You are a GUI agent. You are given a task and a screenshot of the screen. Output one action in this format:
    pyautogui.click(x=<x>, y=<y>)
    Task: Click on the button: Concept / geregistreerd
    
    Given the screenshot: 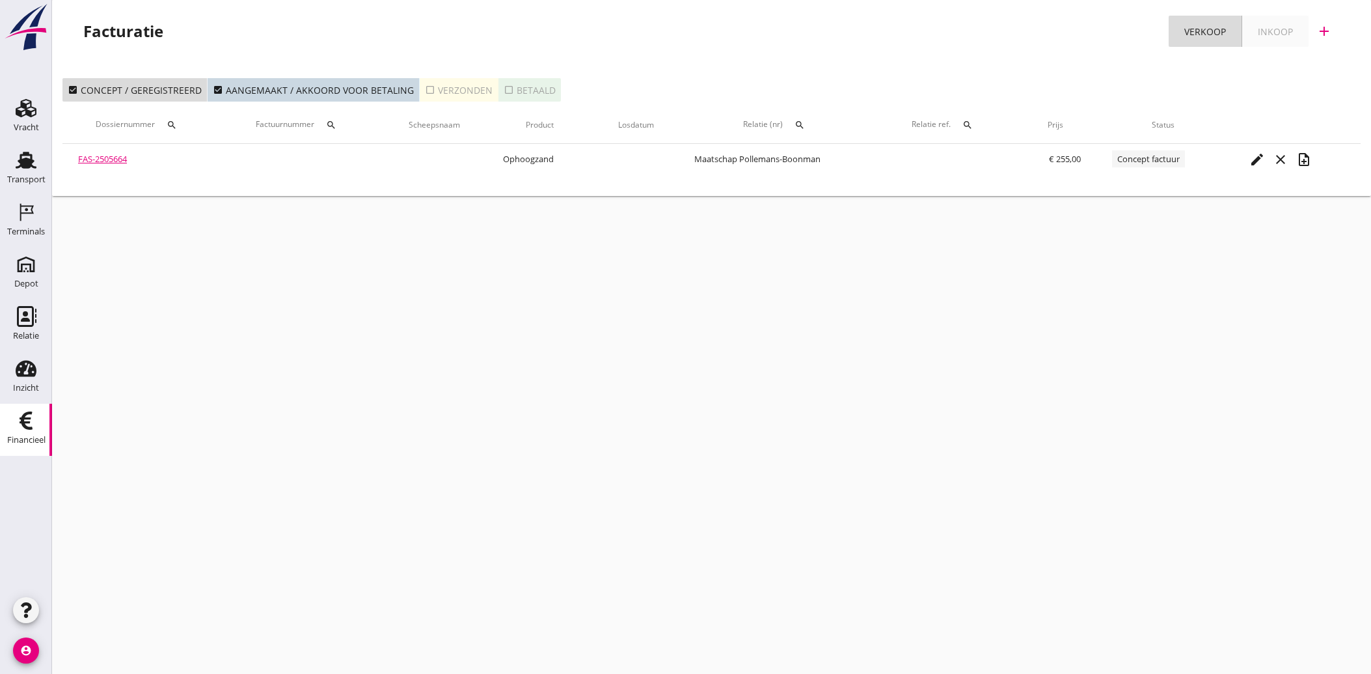 What is the action you would take?
    pyautogui.click(x=135, y=90)
    